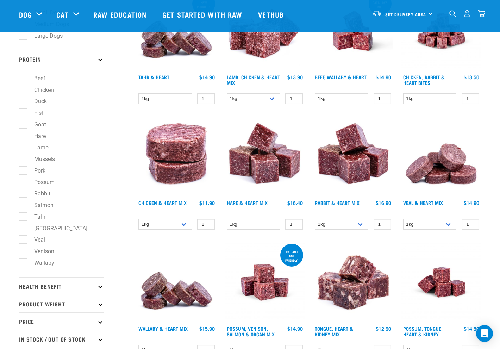 This screenshot has height=349, width=500. Describe the element at coordinates (61, 338) in the screenshot. I see `p: In Stock / Out Of Stock` at that location.